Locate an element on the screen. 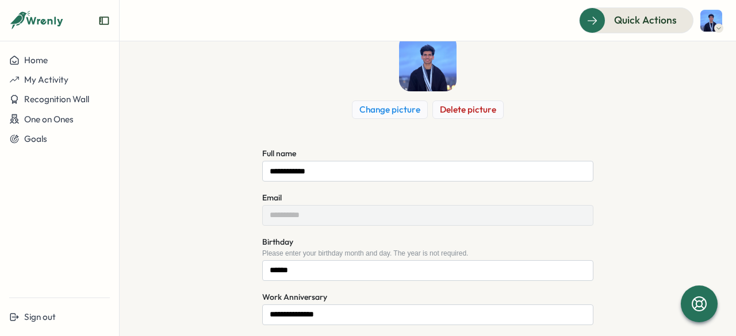  span: Home is located at coordinates (36, 60).